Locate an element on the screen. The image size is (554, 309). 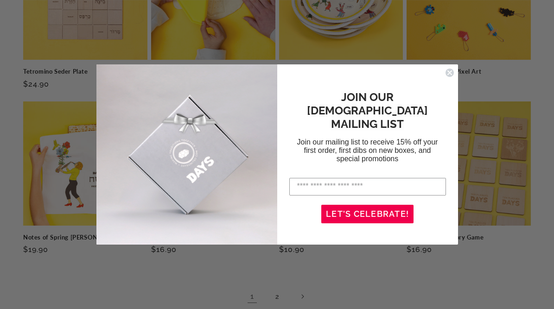
button: LET'S CELEBRATE! is located at coordinates (367, 214).